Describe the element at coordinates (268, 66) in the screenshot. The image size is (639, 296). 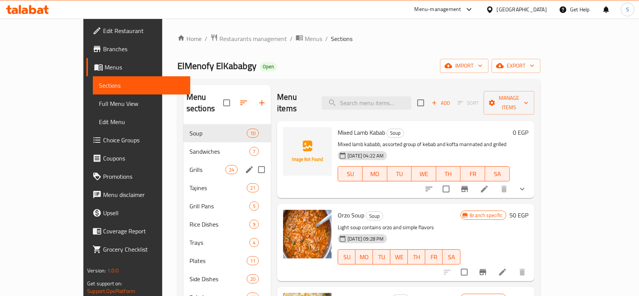
I see `span: Open` at that location.